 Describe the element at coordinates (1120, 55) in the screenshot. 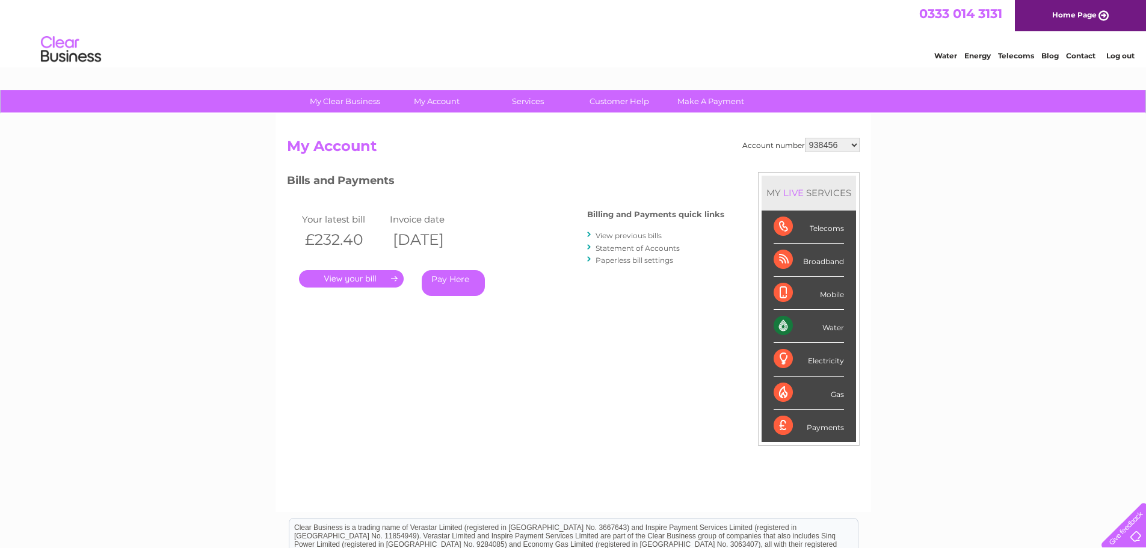

I see `a: Log out` at that location.